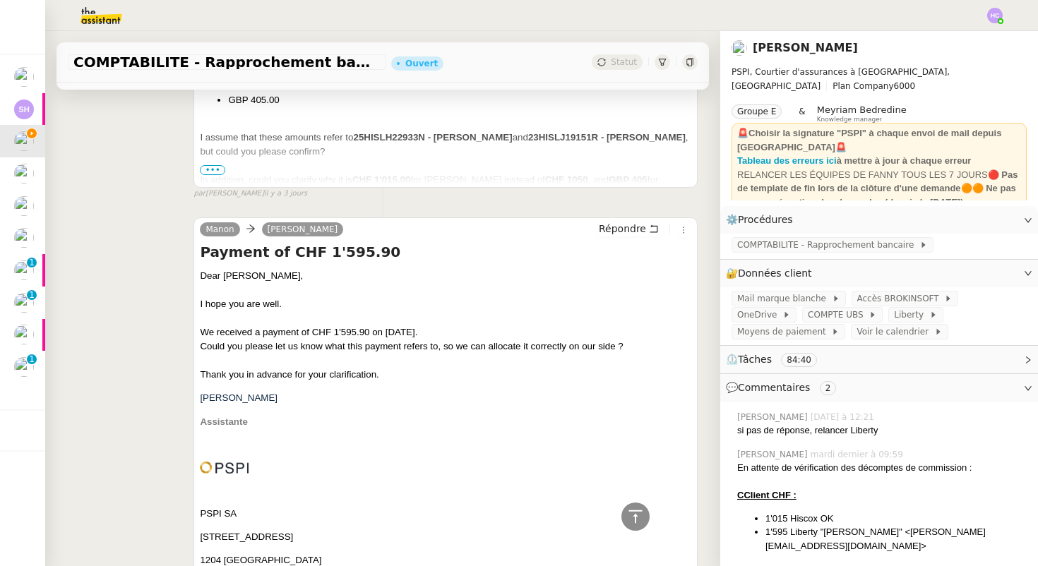 Image resolution: width=1038 pixels, height=566 pixels. What do you see at coordinates (787, 160) in the screenshot?
I see `strong: Tableau des erreurs ici` at bounding box center [787, 160].